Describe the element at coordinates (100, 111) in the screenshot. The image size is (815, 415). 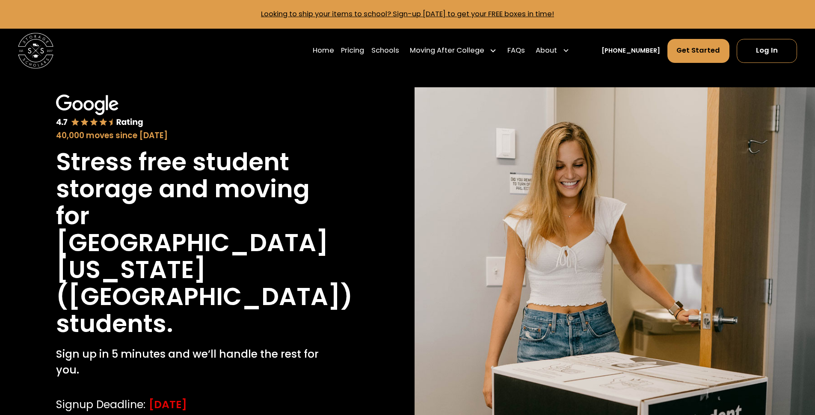
I see `img: Google 4.7 star rating` at that location.